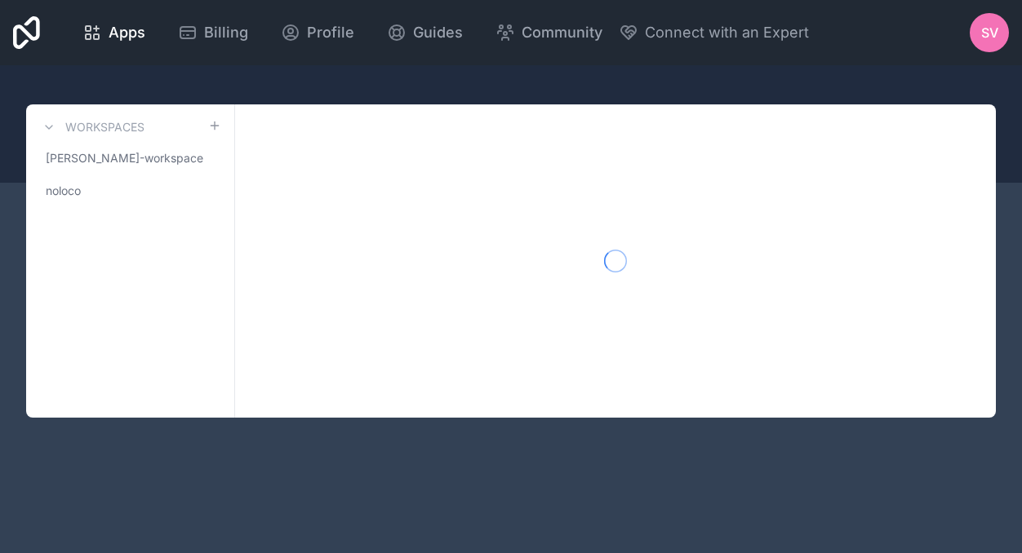 This screenshot has width=1022, height=553. I want to click on span: Billing, so click(226, 33).